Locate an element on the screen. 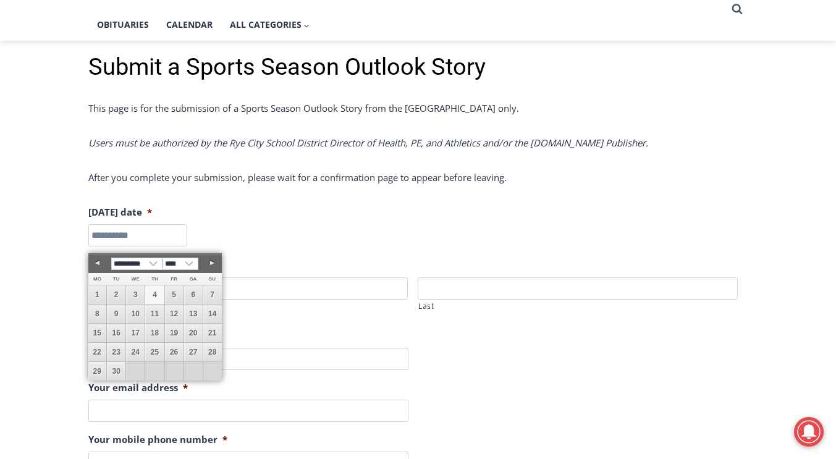 This screenshot has height=459, width=836. a: 24 is located at coordinates (135, 352).